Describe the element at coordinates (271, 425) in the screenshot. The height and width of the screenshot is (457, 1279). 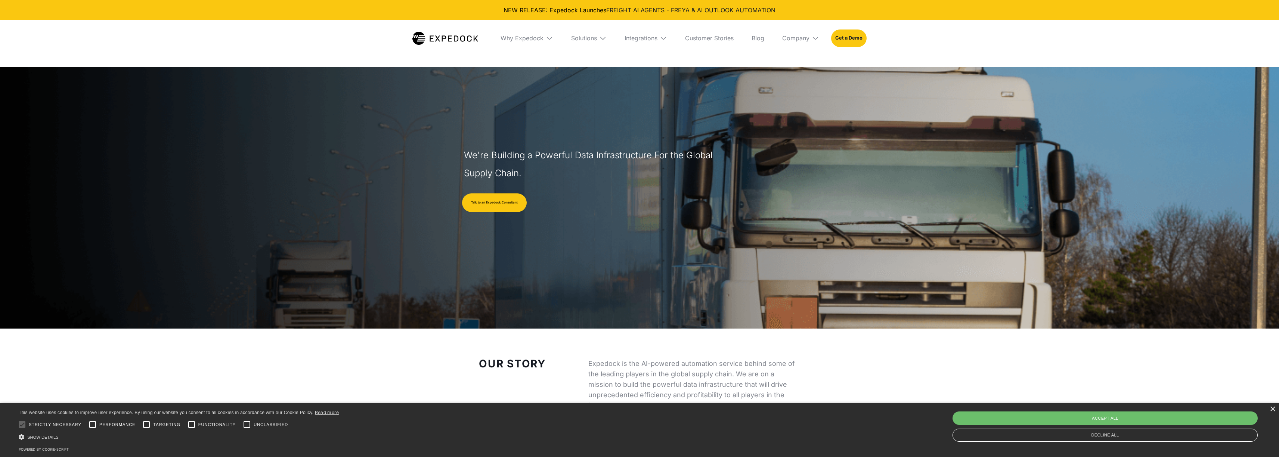
I see `span: Unclassified` at that location.